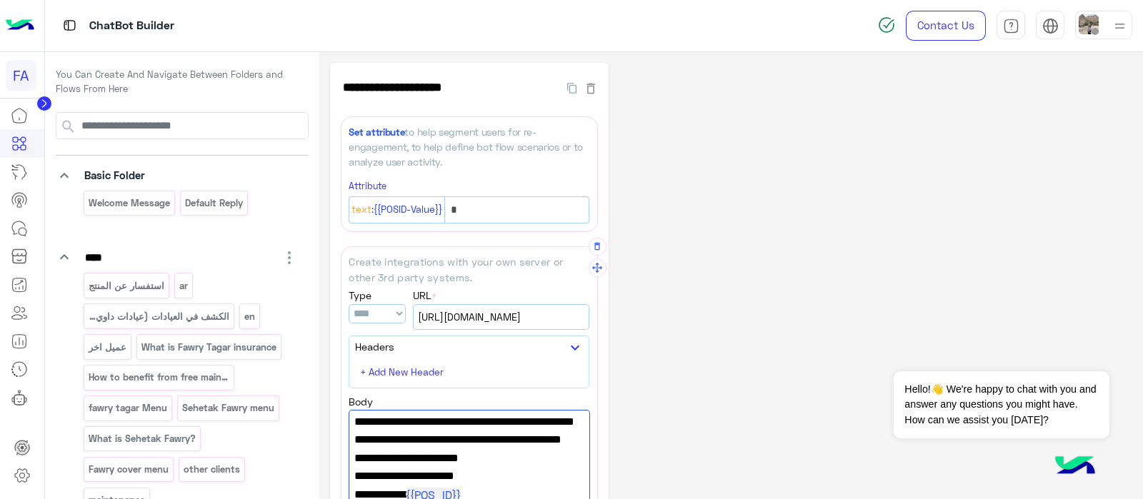 The height and width of the screenshot is (499, 1143). Describe the element at coordinates (107, 347) in the screenshot. I see `p: عميل اخر` at that location.